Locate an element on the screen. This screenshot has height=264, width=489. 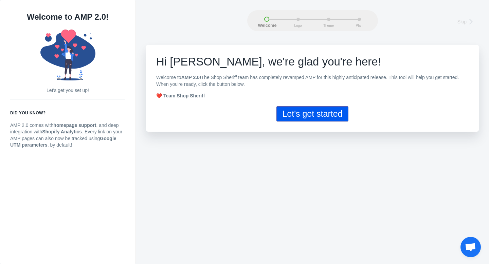
strong: ❤️ Team Shop Sheriff is located at coordinates (181, 96).